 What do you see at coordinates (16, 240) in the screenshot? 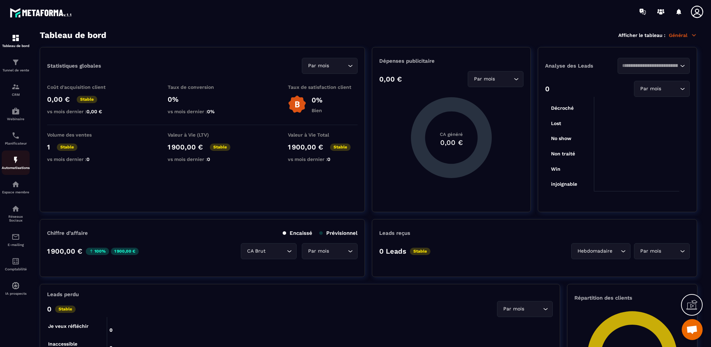
I see `a: emailemailE-mailing` at bounding box center [16, 240].